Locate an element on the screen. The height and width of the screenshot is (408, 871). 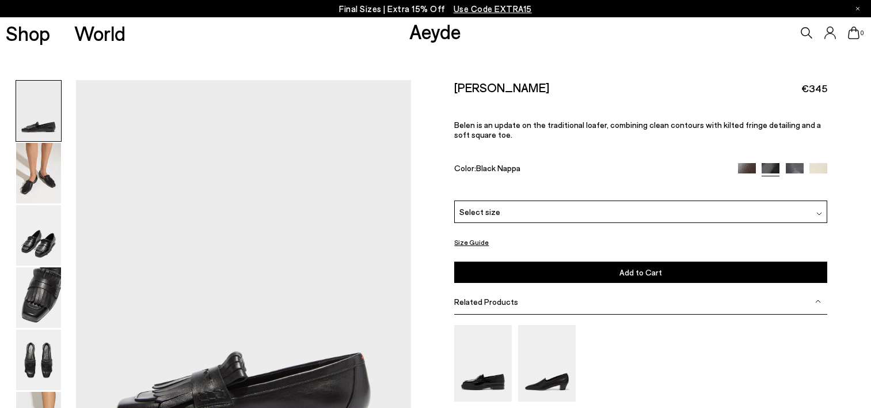
span: Black Nappa is located at coordinates (498, 168).